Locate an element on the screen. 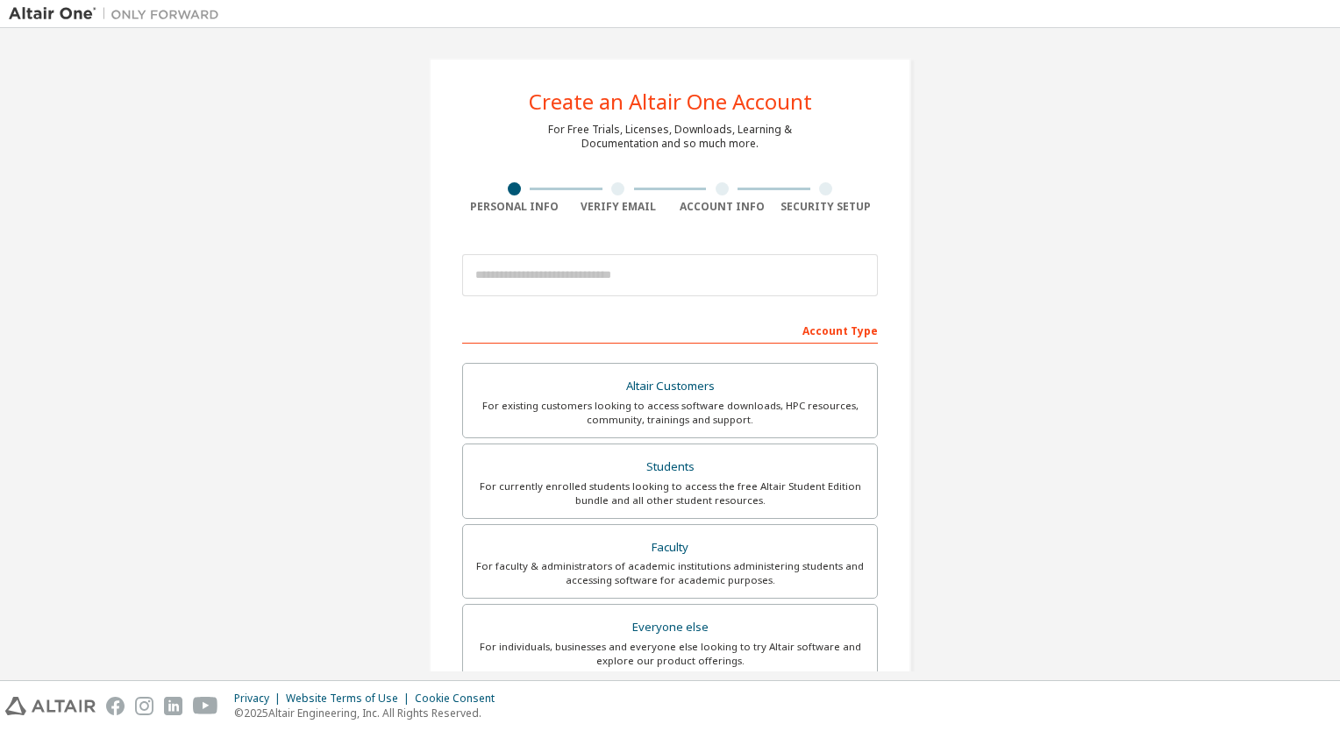 This screenshot has height=731, width=1340. div: Security Setup is located at coordinates (826, 207).